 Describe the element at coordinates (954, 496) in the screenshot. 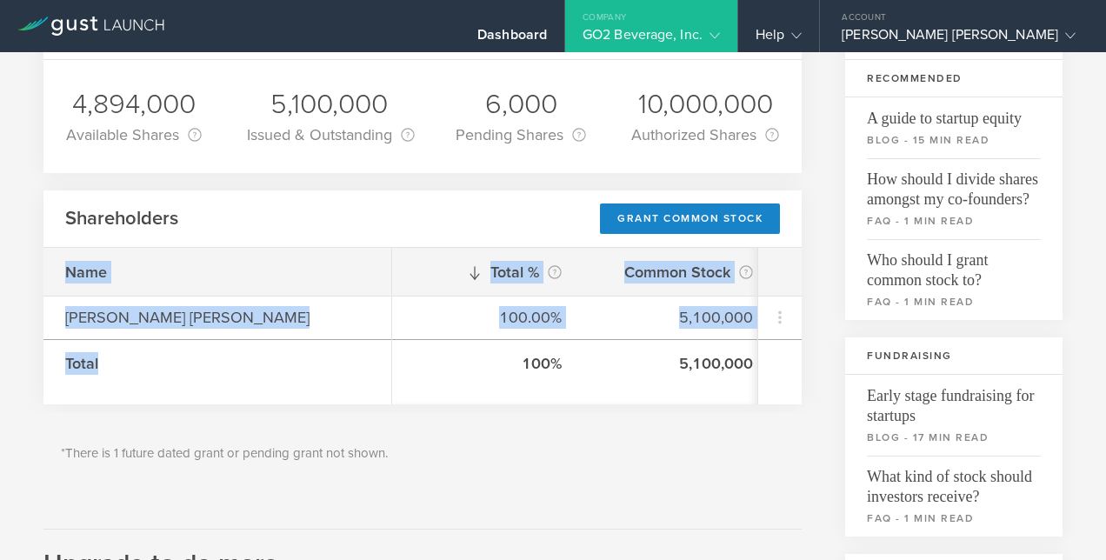

I see `a: What kind of stock should investors receive?faq - 1 min read` at that location.